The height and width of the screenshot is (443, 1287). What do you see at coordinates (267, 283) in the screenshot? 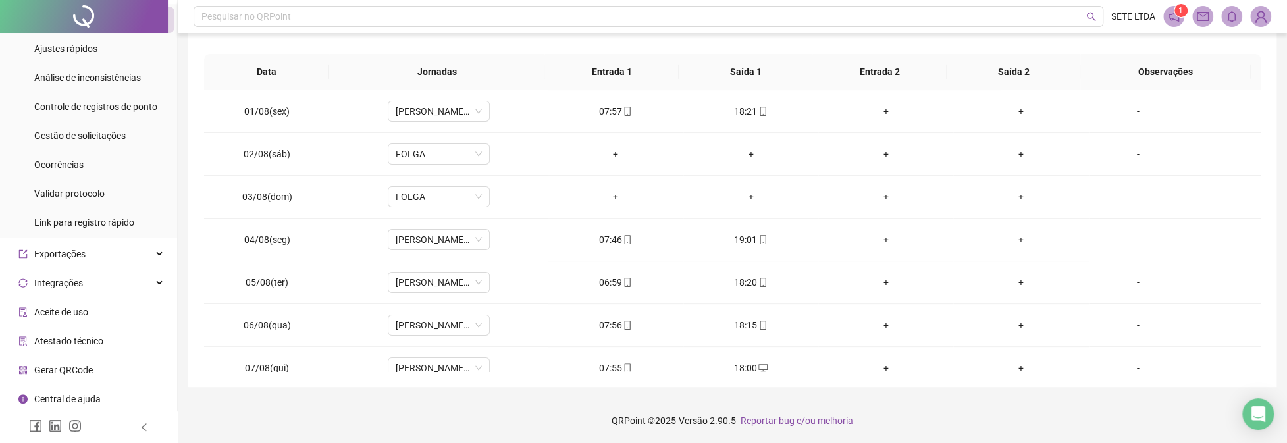
I see `span: 05/08(ter)` at bounding box center [267, 283].